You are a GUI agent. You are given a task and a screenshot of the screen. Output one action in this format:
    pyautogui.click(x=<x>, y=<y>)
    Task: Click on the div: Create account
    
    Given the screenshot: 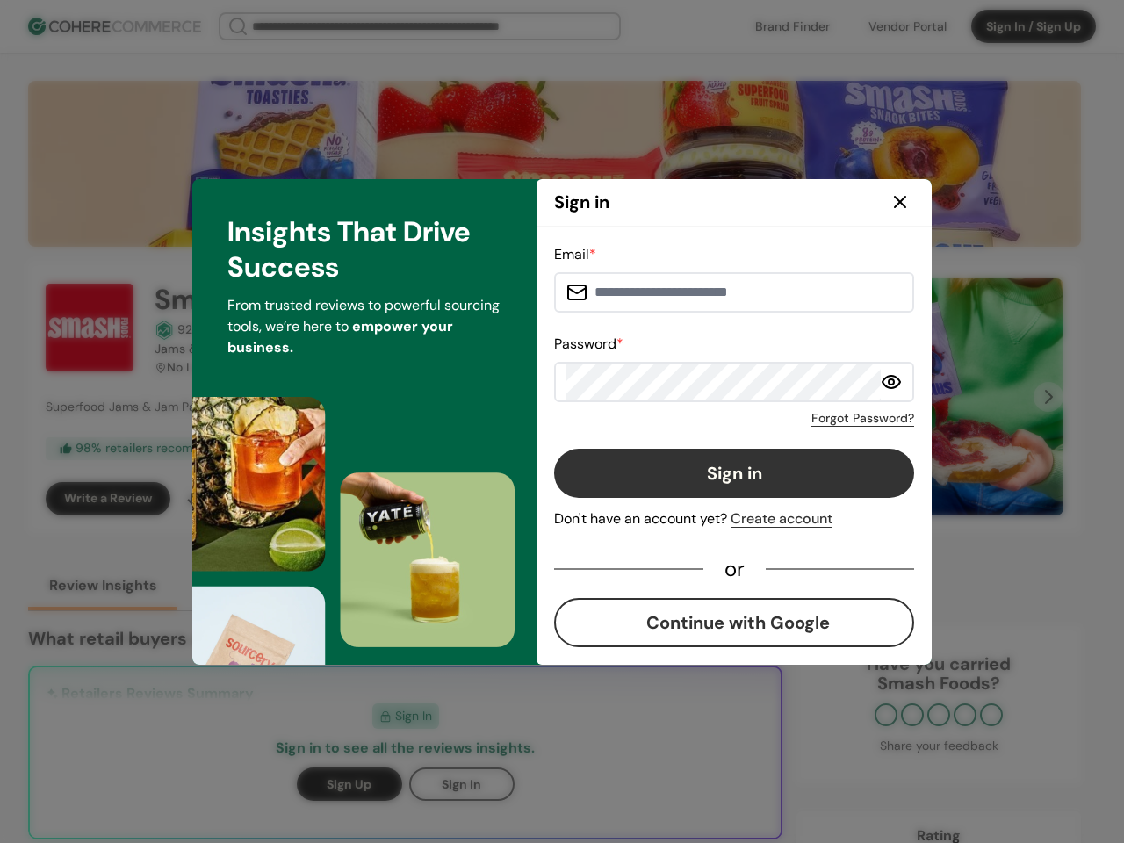 What is the action you would take?
    pyautogui.click(x=782, y=519)
    